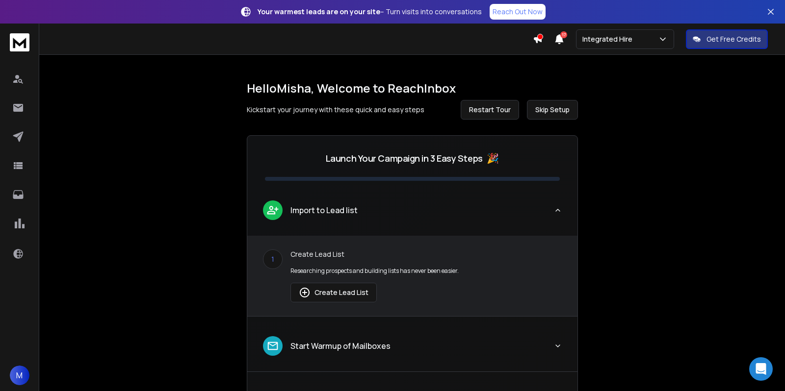 The width and height of the screenshot is (785, 391). What do you see at coordinates (564, 35) in the screenshot?
I see `span: 17` at bounding box center [564, 35].